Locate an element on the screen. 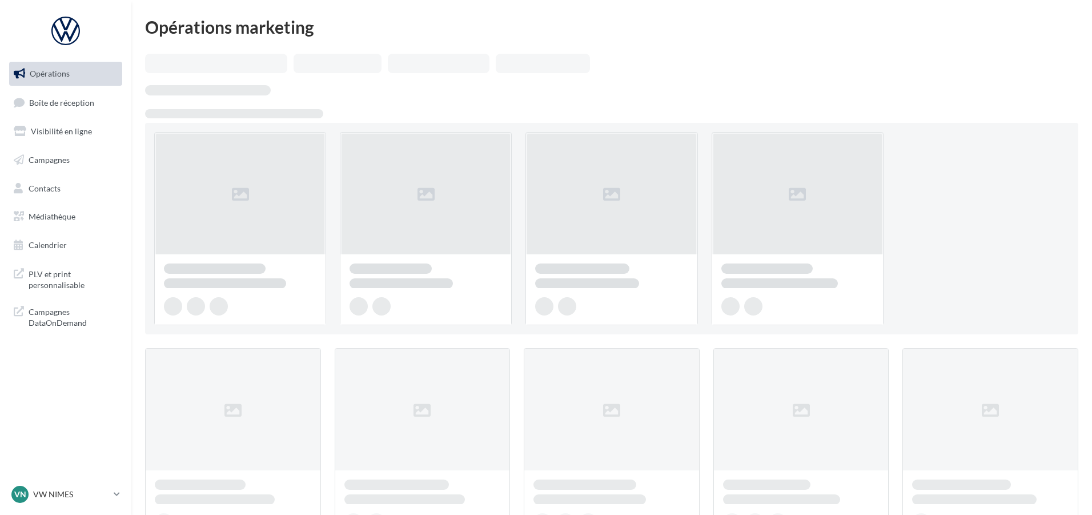 This screenshot has width=1092, height=515. a: Contacts is located at coordinates (66, 189).